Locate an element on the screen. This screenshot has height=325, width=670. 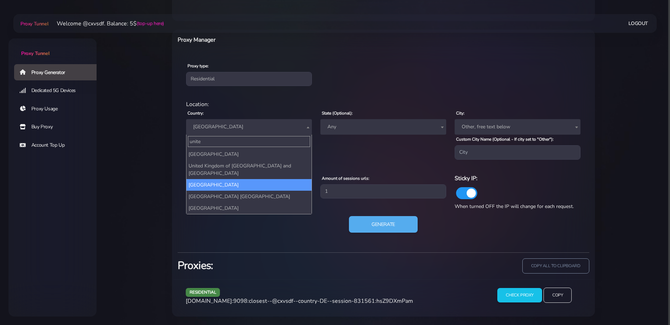
h6: Sticky IP: is located at coordinates (517, 178).